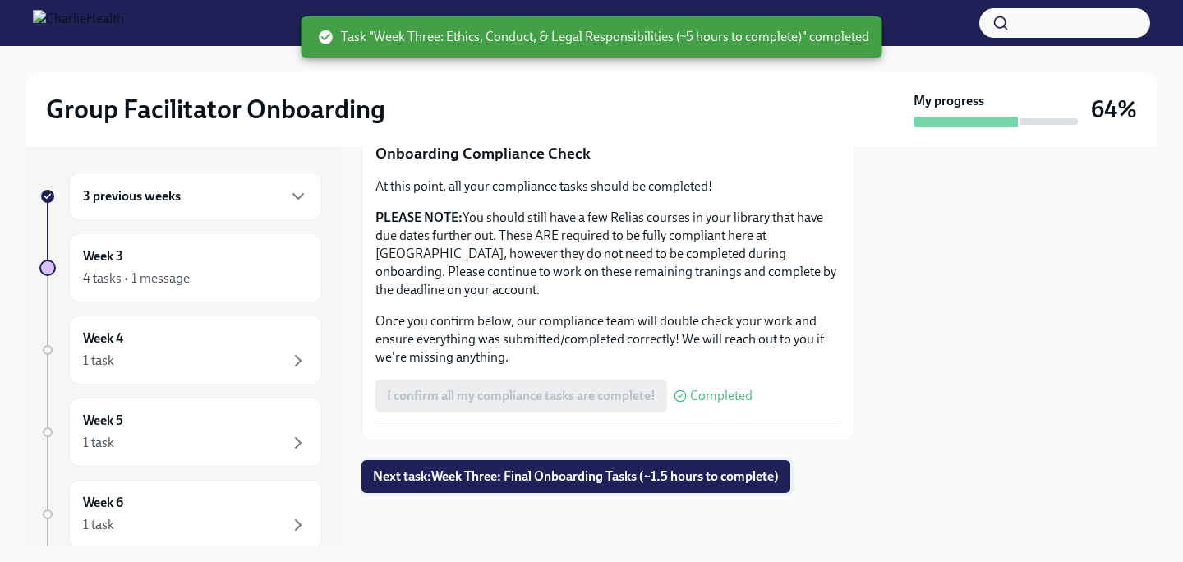 The height and width of the screenshot is (562, 1183). What do you see at coordinates (78, 23) in the screenshot?
I see `img: CharlieHealth` at bounding box center [78, 23].